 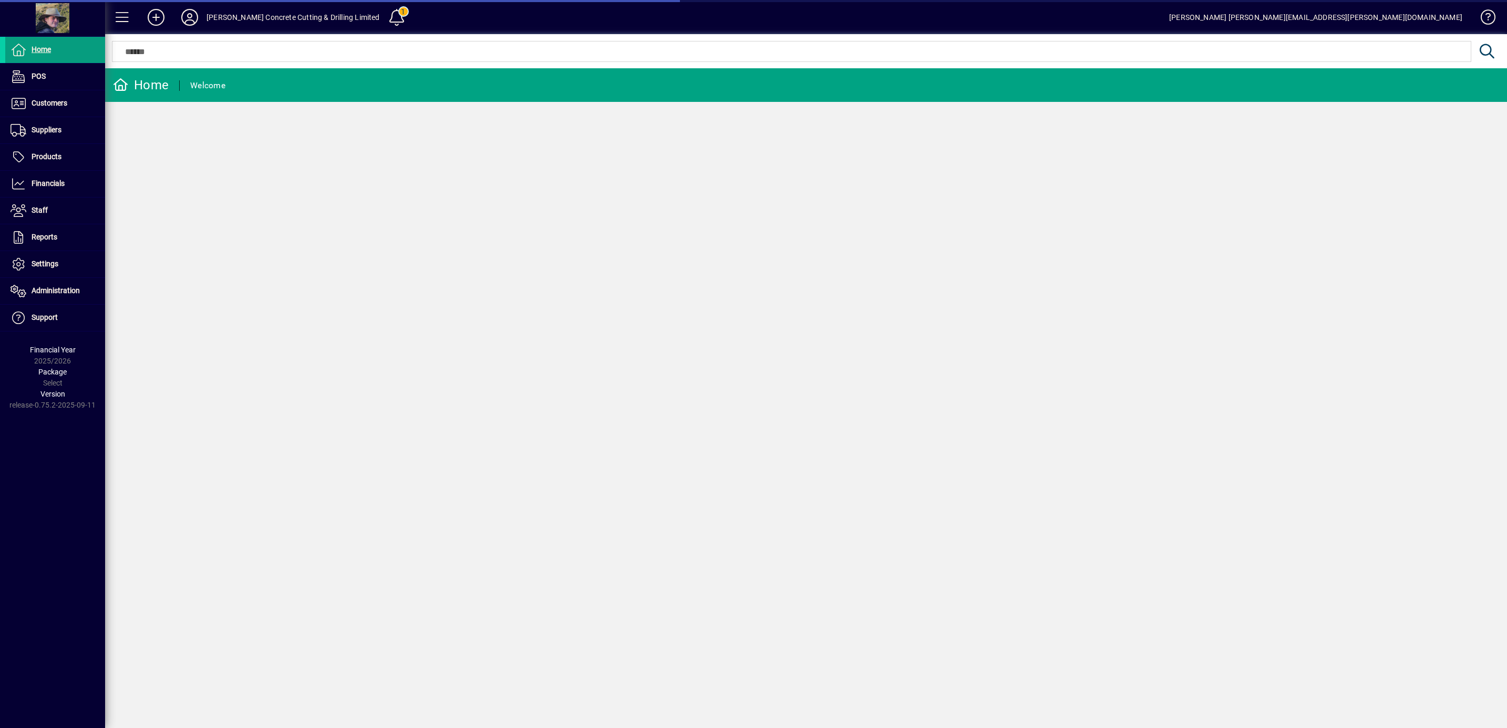 I want to click on div: Welcome, so click(x=208, y=86).